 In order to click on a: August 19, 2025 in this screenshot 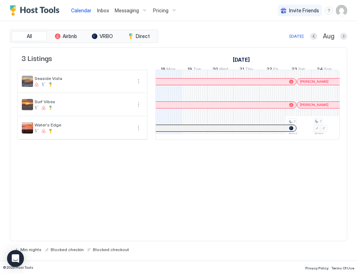, I will do `click(194, 70)`.